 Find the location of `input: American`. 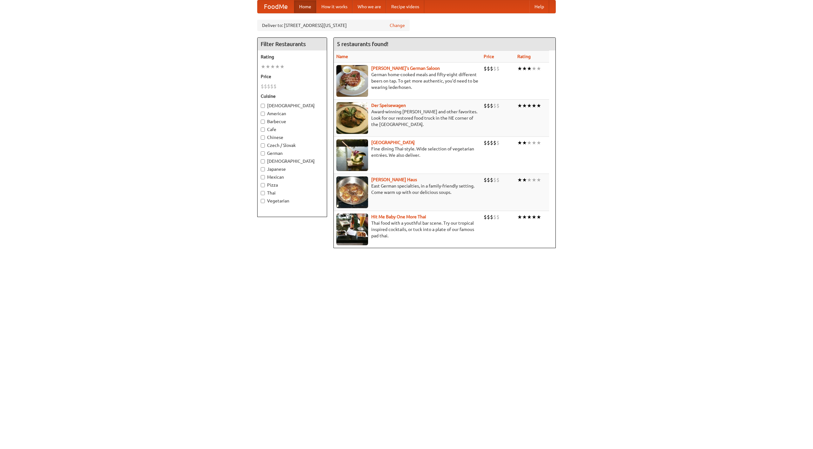

input: American is located at coordinates (263, 114).